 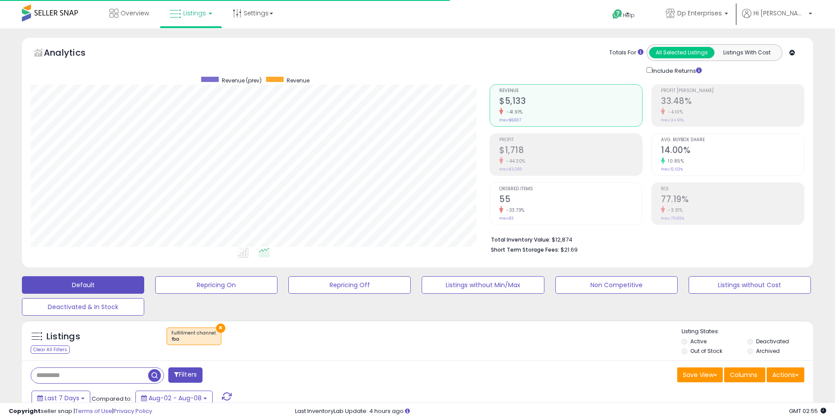 I want to click on h2: 77.19%, so click(x=733, y=200).